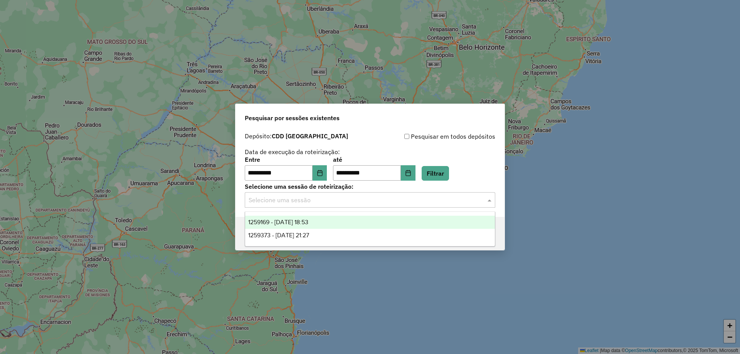 The width and height of the screenshot is (740, 354). What do you see at coordinates (292, 118) in the screenshot?
I see `span: Pesquisar por sessões existentes` at bounding box center [292, 118].